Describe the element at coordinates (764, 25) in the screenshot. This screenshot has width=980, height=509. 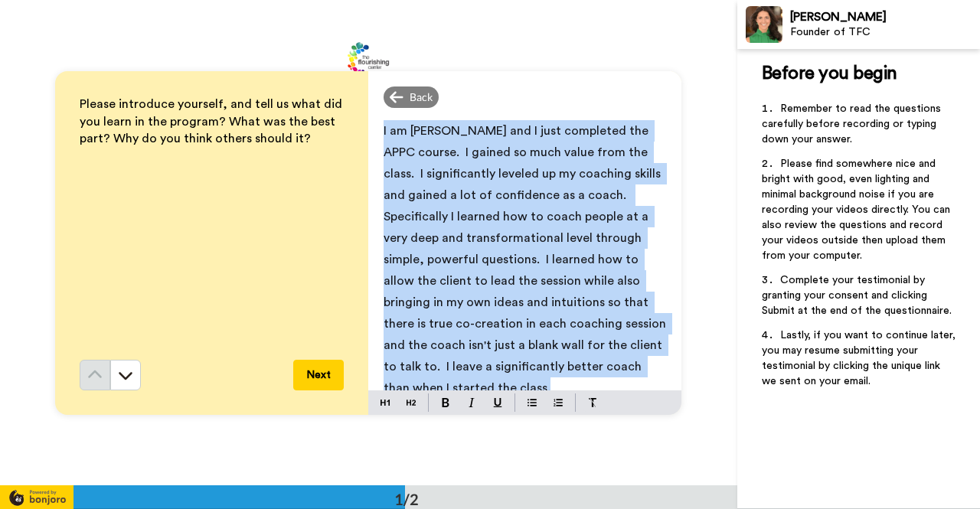
I see `img: Profile Image` at that location.